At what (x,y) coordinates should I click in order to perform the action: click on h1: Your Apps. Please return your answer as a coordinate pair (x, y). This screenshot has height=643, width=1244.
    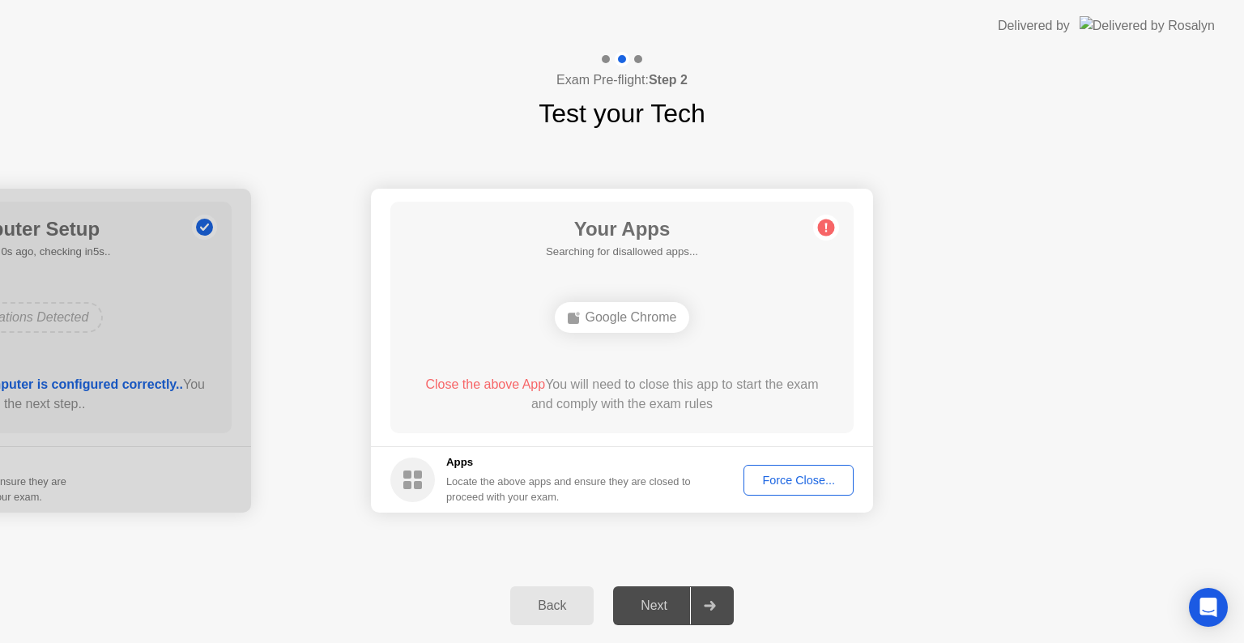
    Looking at the image, I should click on (622, 229).